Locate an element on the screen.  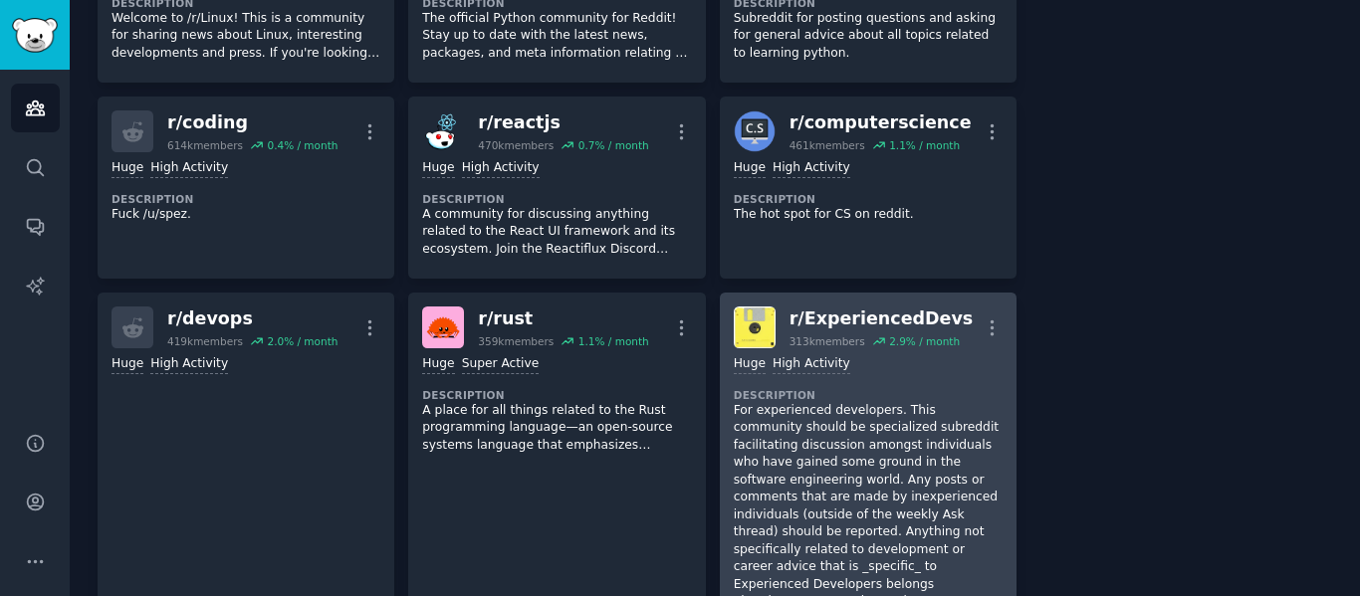
div: Super Active is located at coordinates (501, 364).